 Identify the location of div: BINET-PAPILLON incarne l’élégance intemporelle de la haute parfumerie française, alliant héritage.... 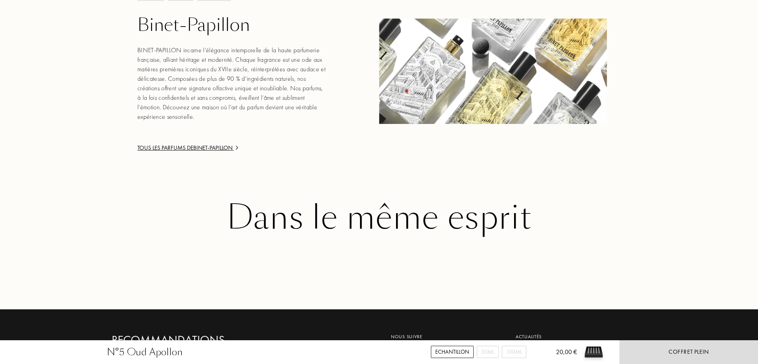
(232, 84).